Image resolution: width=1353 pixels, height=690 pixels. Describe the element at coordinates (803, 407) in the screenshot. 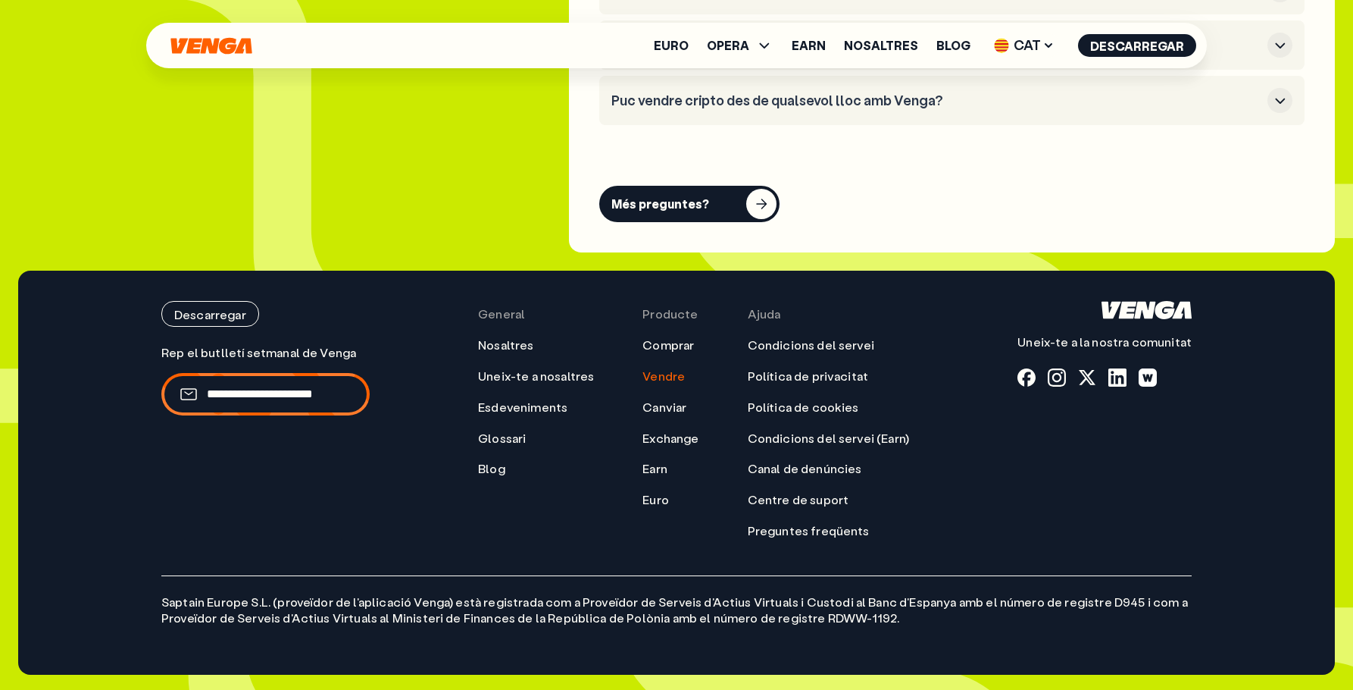

I see `a: Política de cookies` at that location.